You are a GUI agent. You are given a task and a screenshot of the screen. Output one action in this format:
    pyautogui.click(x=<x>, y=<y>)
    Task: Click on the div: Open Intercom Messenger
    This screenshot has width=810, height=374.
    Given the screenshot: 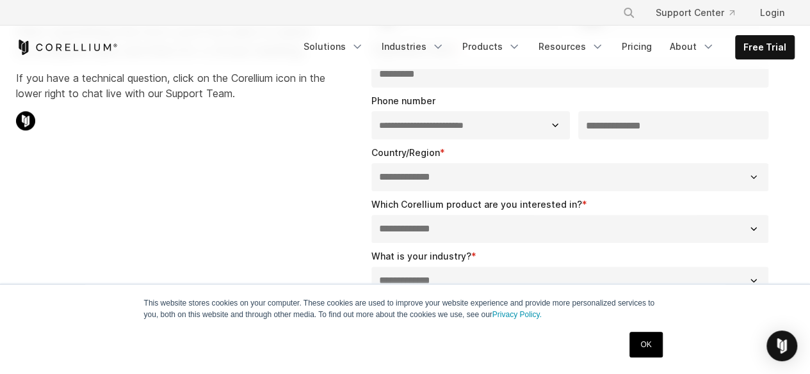 What is the action you would take?
    pyautogui.click(x=782, y=346)
    